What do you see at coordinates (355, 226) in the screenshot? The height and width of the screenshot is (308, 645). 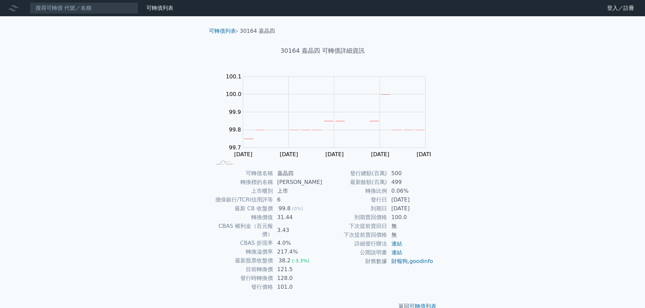 I see `td: 下次提前賣回日` at bounding box center [355, 226].